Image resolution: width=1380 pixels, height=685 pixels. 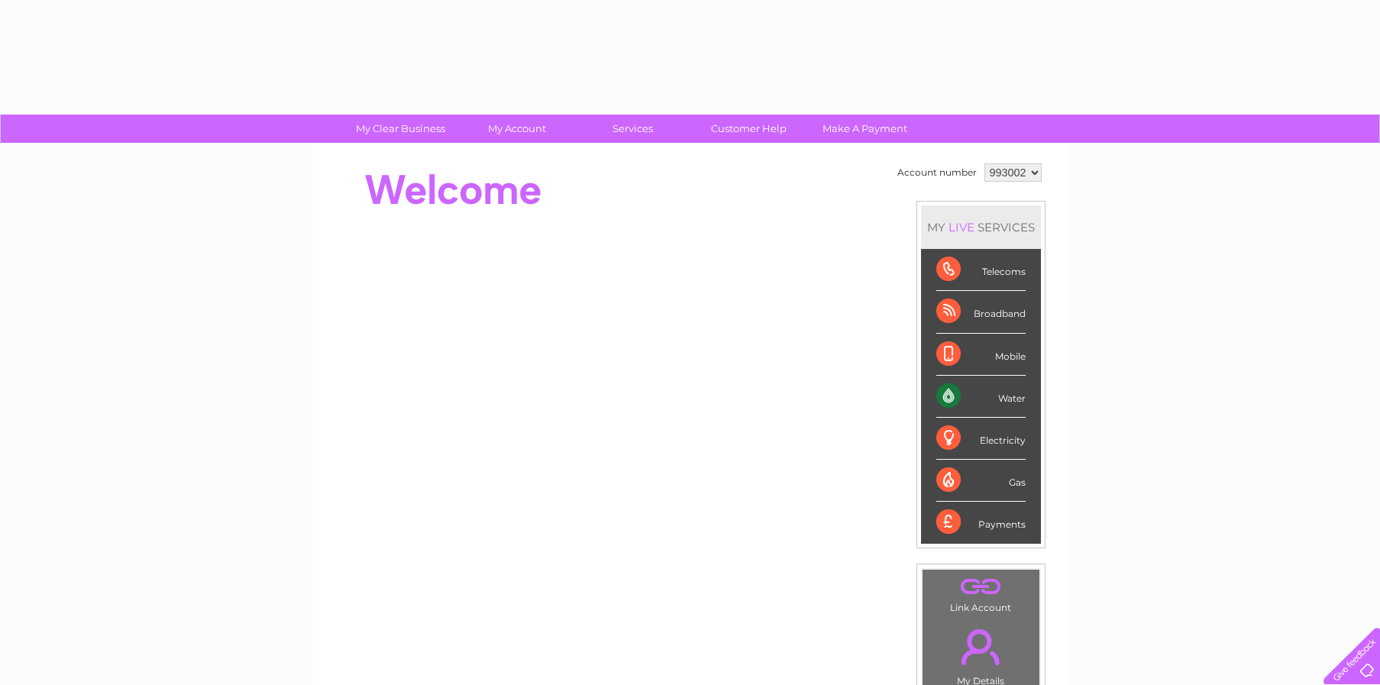 I want to click on a: My Clear Business, so click(x=400, y=128).